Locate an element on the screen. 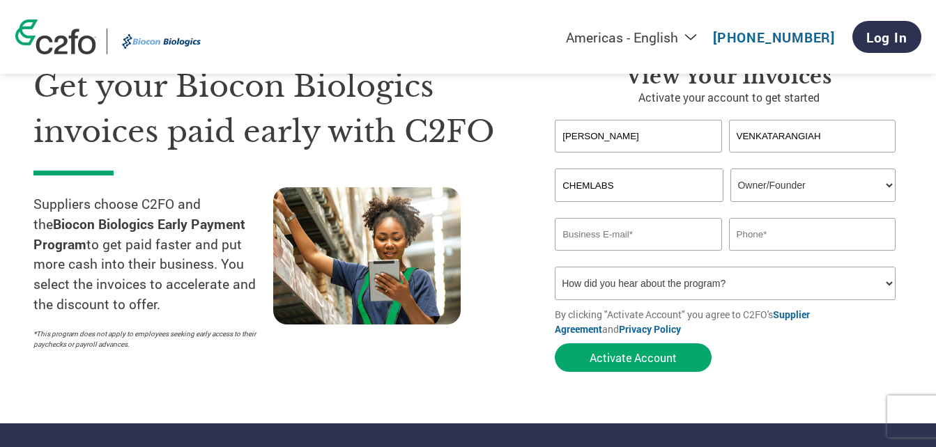 Image resolution: width=936 pixels, height=447 pixels. img: c2fo logo is located at coordinates (56, 37).